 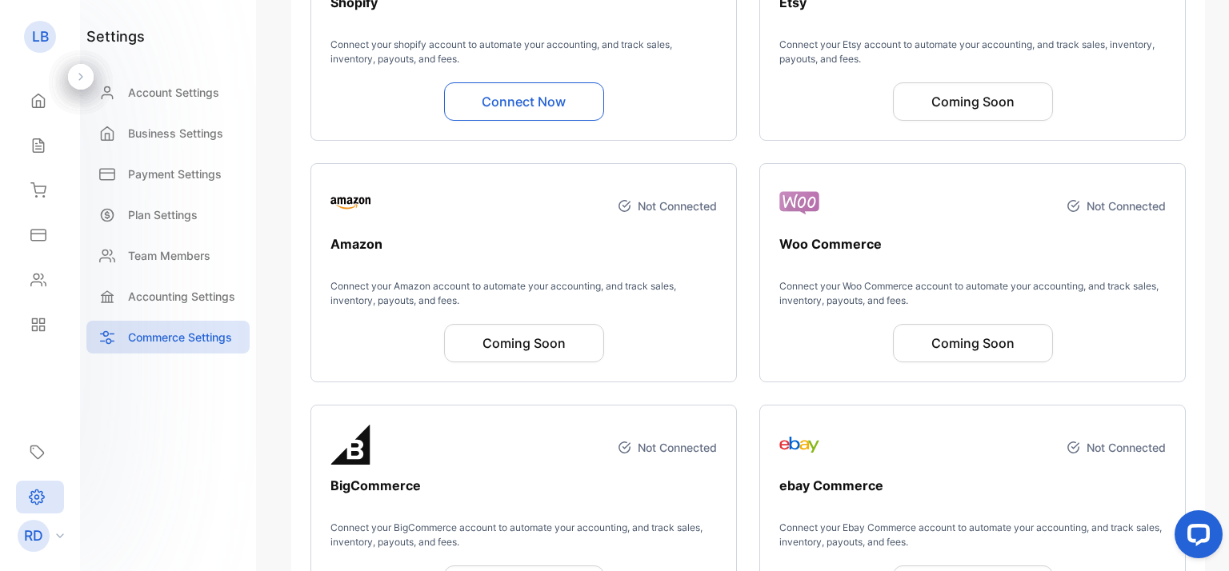 What do you see at coordinates (168, 255) in the screenshot?
I see `a: Team Members` at bounding box center [168, 255].